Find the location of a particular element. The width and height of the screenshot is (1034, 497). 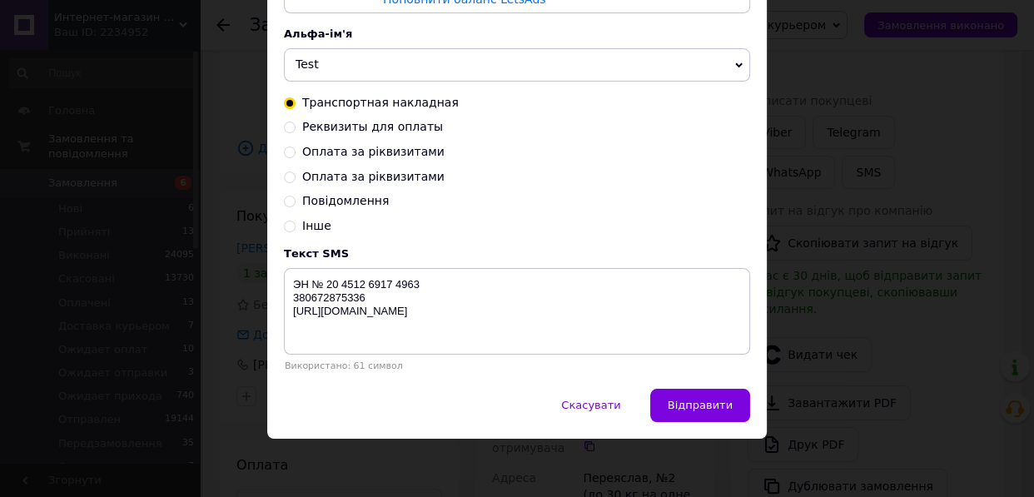

button: Скасувати is located at coordinates (590, 405).